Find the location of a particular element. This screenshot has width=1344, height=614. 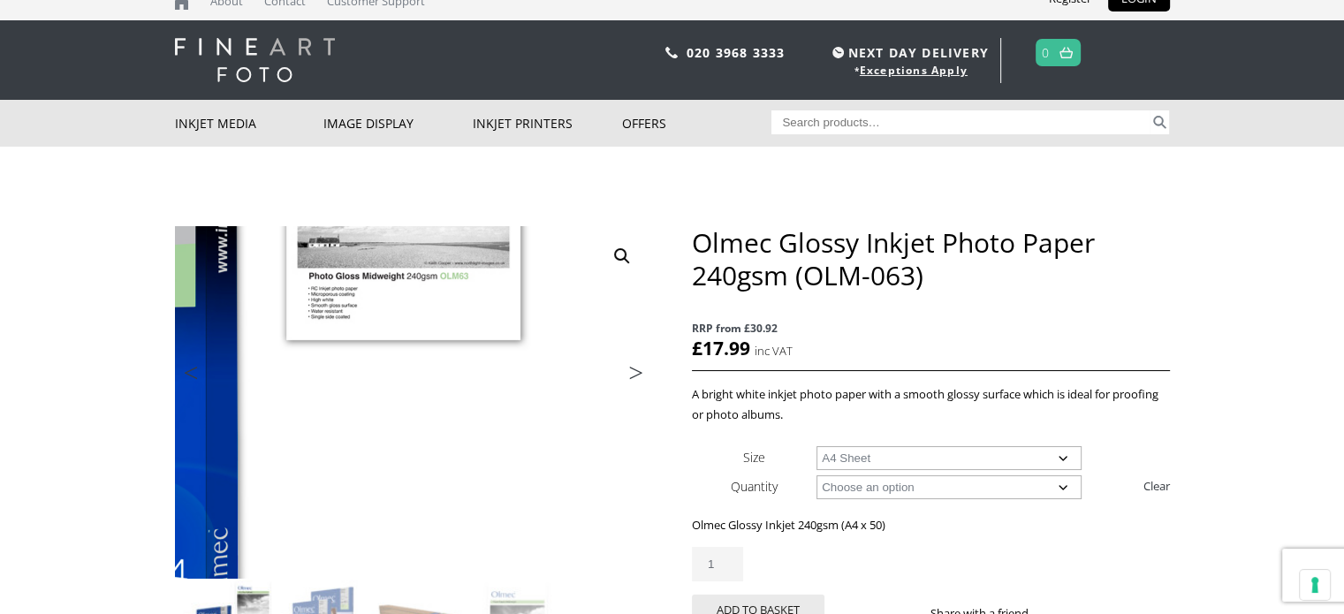

a: Clear options is located at coordinates (1156, 486).